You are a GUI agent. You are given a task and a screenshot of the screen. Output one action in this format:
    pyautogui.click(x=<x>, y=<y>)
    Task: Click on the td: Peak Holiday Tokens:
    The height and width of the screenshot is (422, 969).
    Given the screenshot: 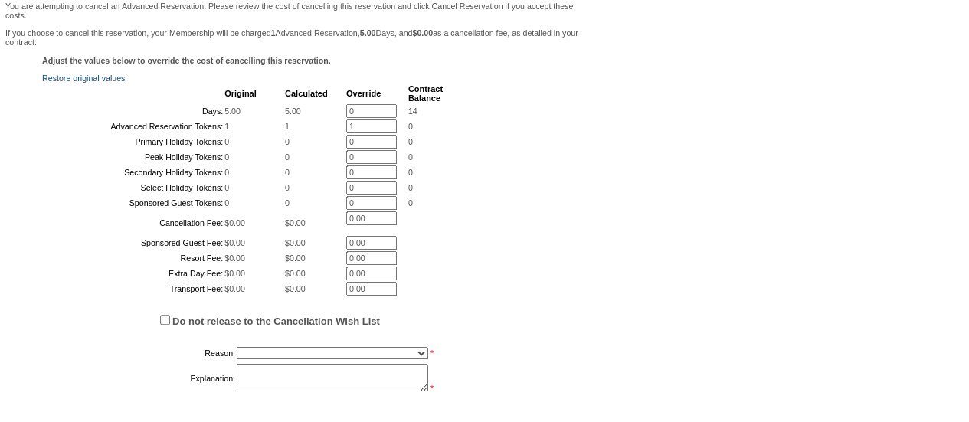 What is the action you would take?
    pyautogui.click(x=133, y=157)
    